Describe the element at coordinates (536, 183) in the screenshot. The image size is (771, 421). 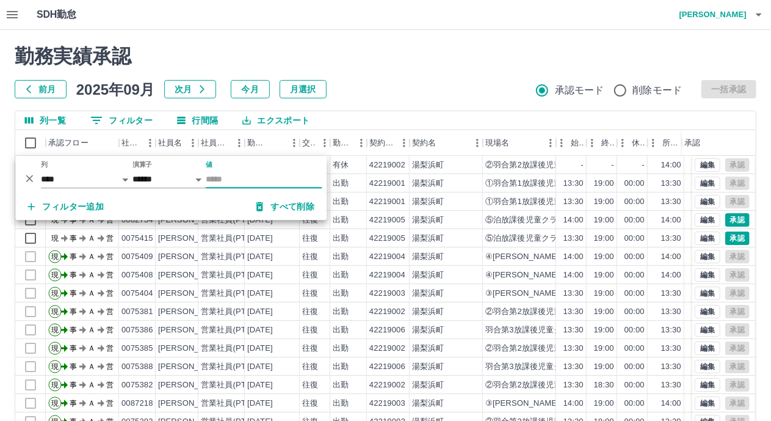
I see `div: ①羽合第1放課後児童クラブ` at that location.